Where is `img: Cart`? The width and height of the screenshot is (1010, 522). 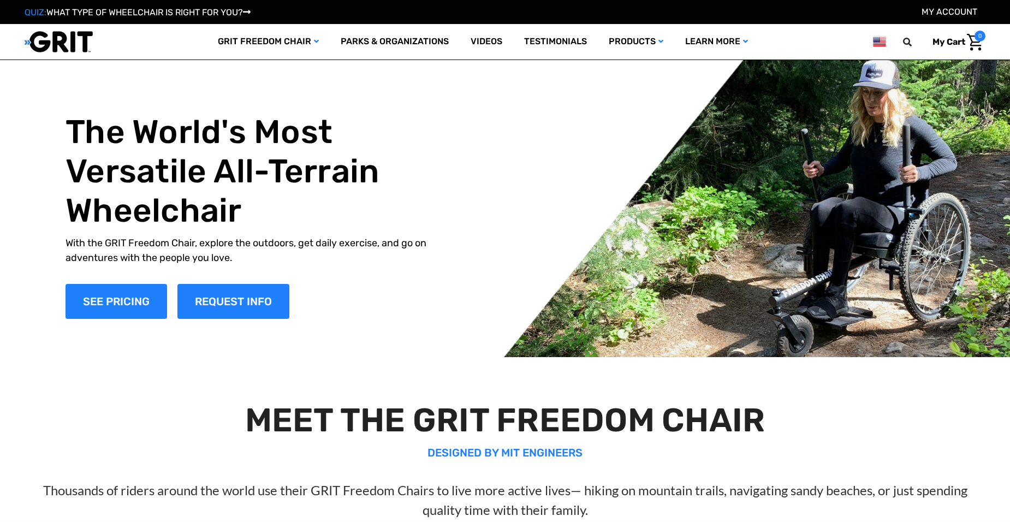 img: Cart is located at coordinates (974, 42).